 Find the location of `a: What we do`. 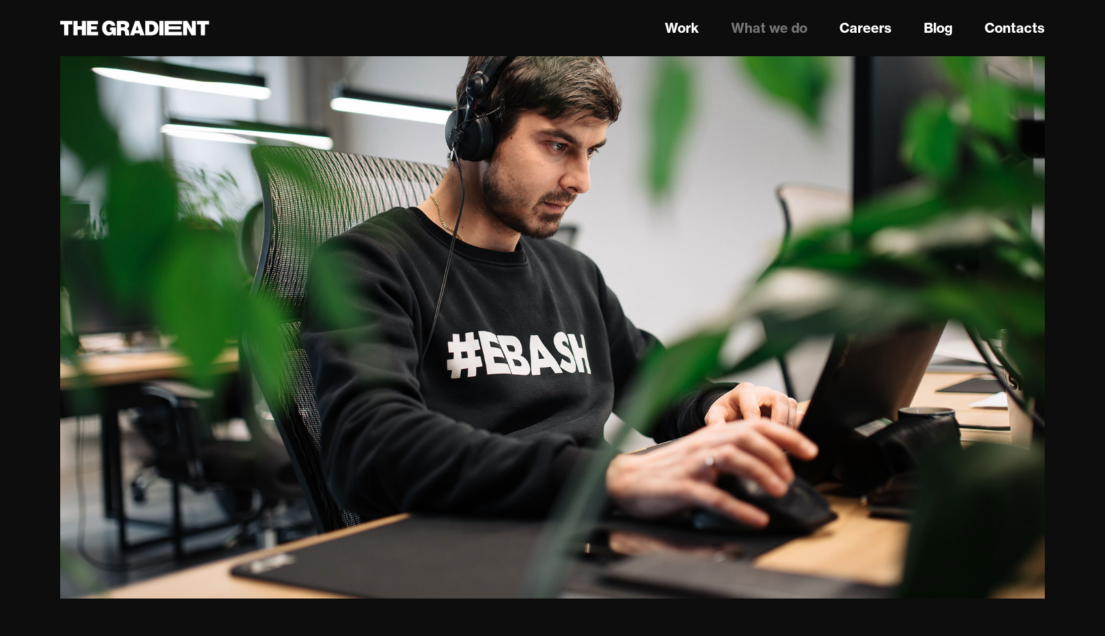

a: What we do is located at coordinates (769, 28).